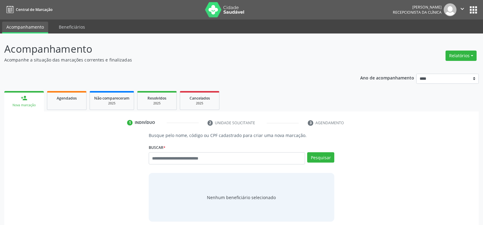  Describe the element at coordinates (145, 123) in the screenshot. I see `div: Indivíduo` at that location.